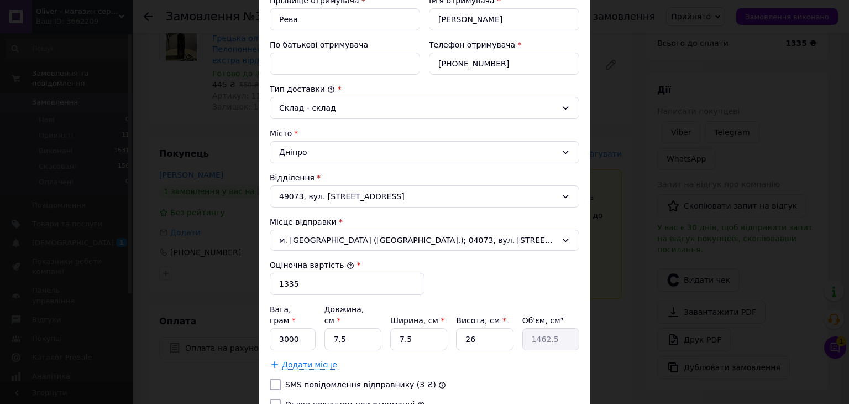 This screenshot has height=404, width=849. I want to click on div: Тип доставки, so click(425, 89).